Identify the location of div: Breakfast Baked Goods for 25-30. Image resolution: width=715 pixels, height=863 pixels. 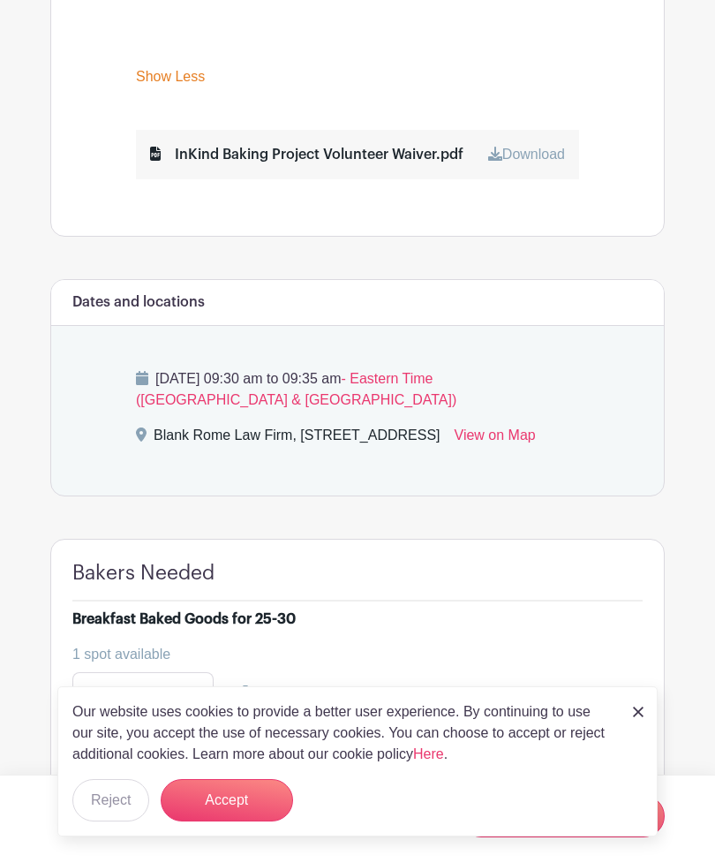
(184, 619).